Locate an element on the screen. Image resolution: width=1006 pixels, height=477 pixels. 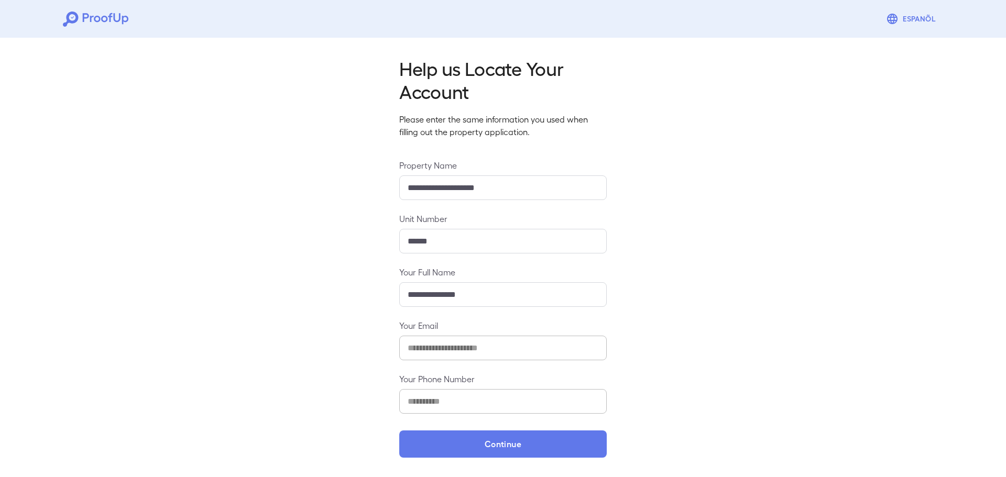
label: Your Phone Number is located at coordinates (503, 379).